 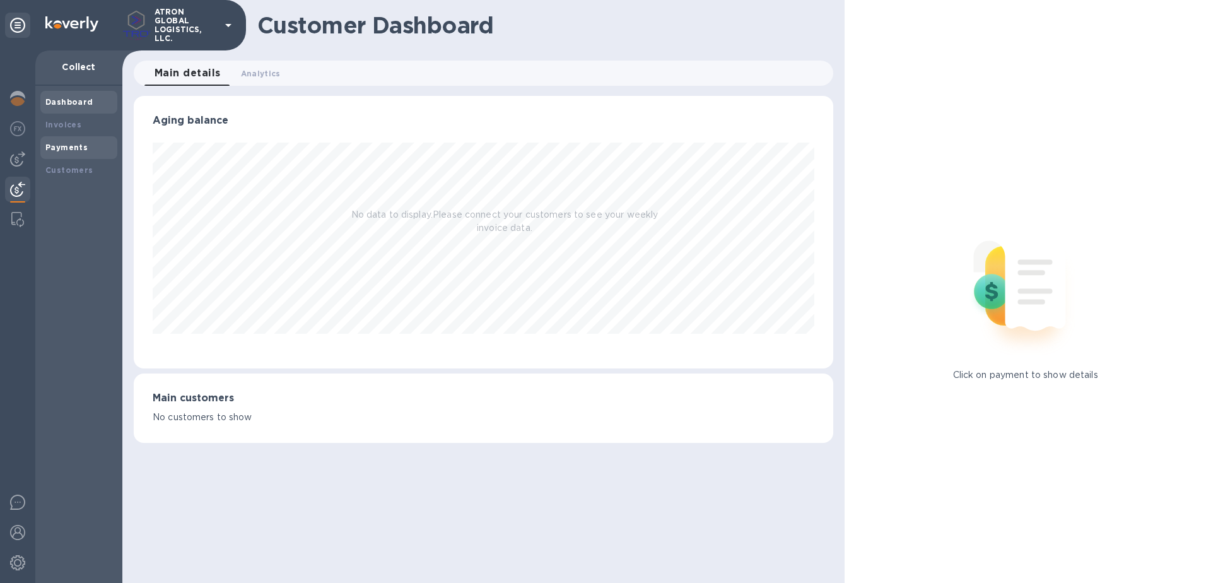 What do you see at coordinates (483, 120) in the screenshot?
I see `h3: Aging balance` at bounding box center [483, 120].